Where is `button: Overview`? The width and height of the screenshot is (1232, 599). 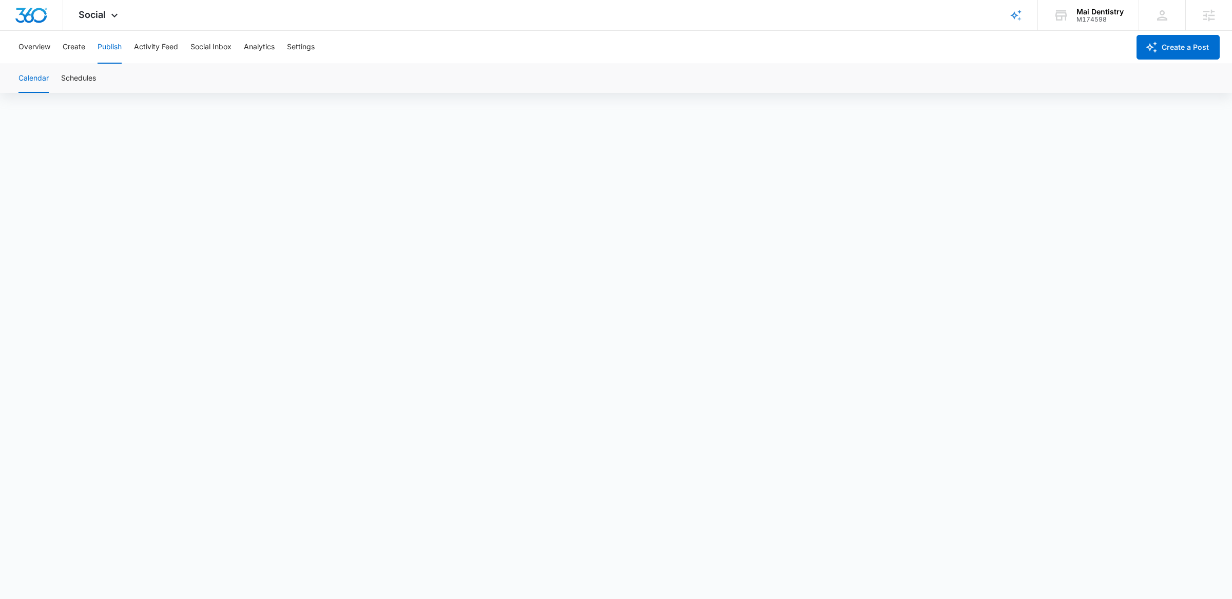 button: Overview is located at coordinates (34, 47).